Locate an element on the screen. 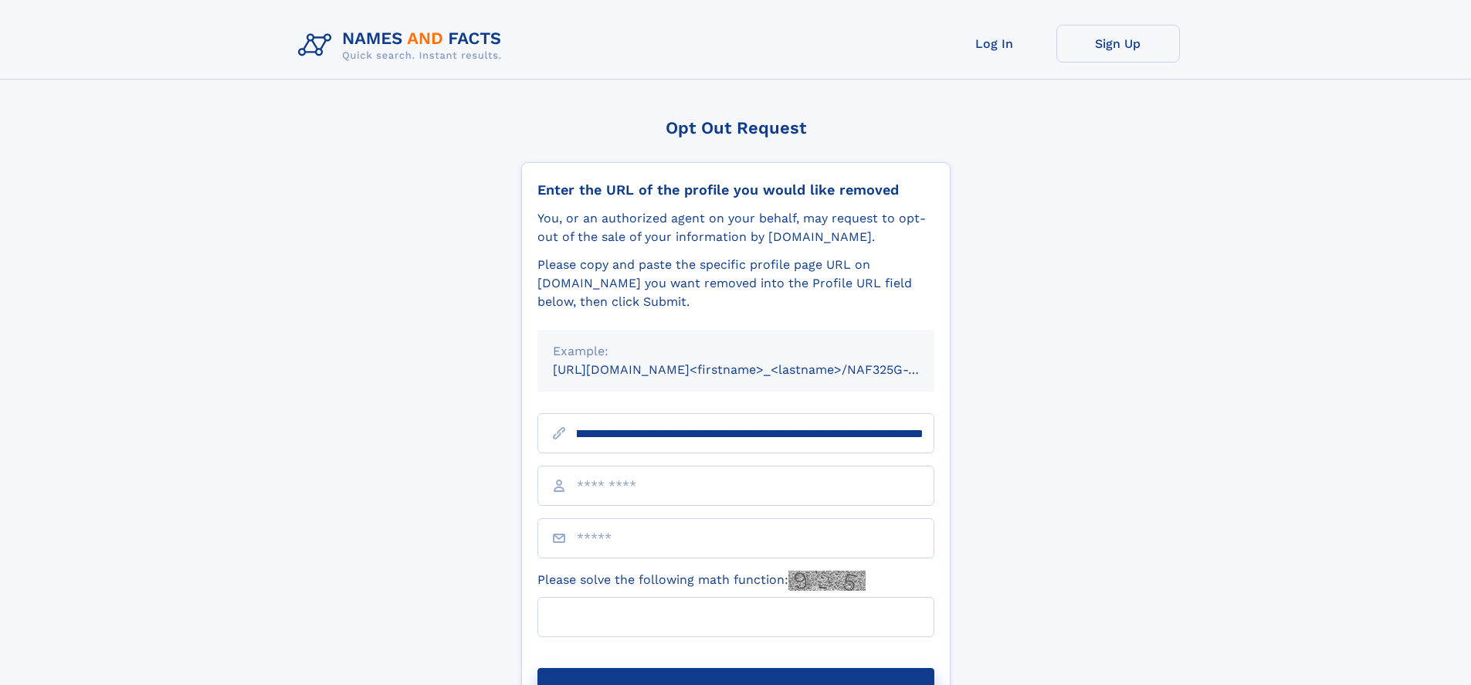 Image resolution: width=1471 pixels, height=685 pixels. img: Logo Names and Facts is located at coordinates (403, 46).